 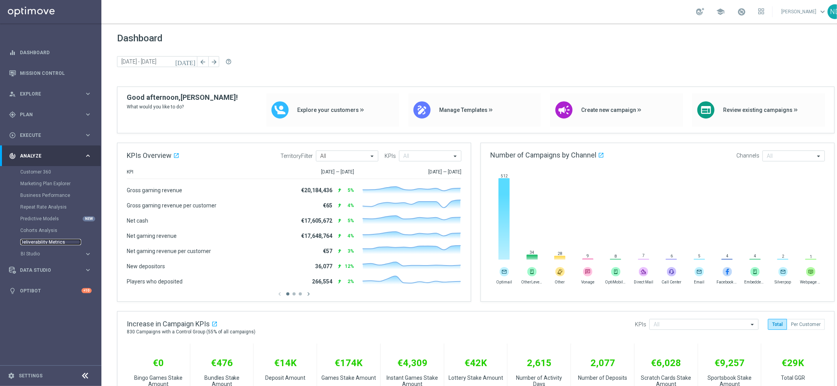 I want to click on i: settings, so click(x=11, y=376).